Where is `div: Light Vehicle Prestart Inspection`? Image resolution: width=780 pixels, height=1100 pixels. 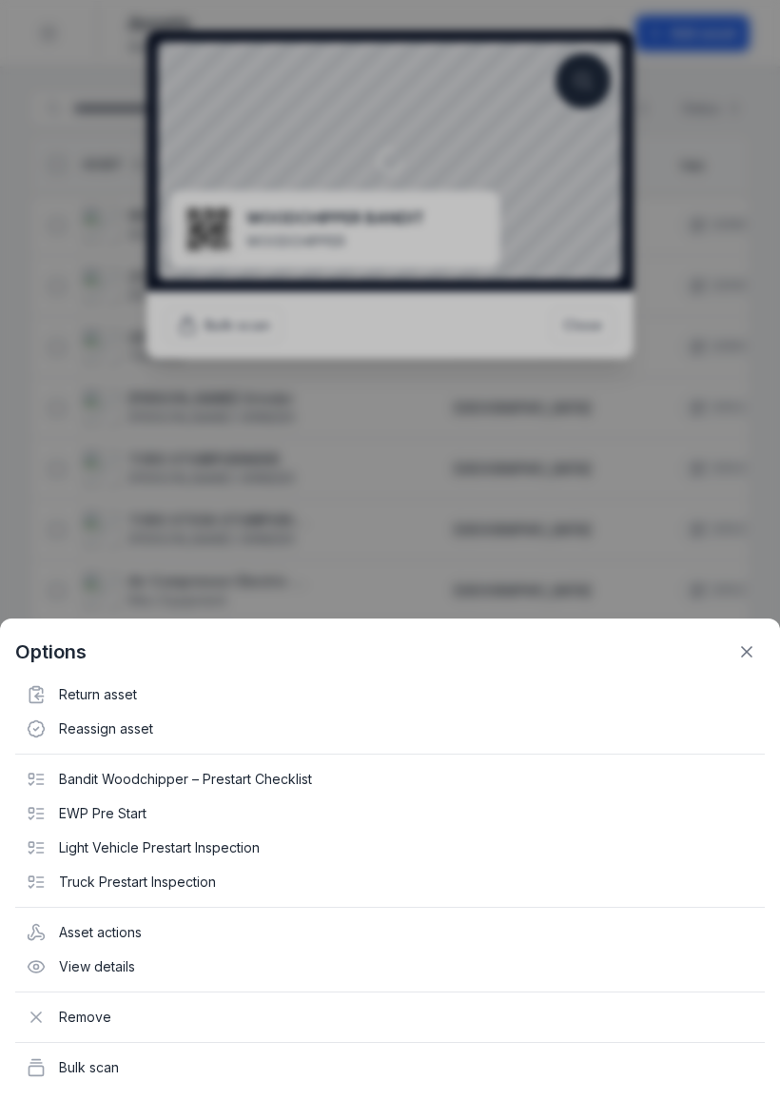 div: Light Vehicle Prestart Inspection is located at coordinates (390, 848).